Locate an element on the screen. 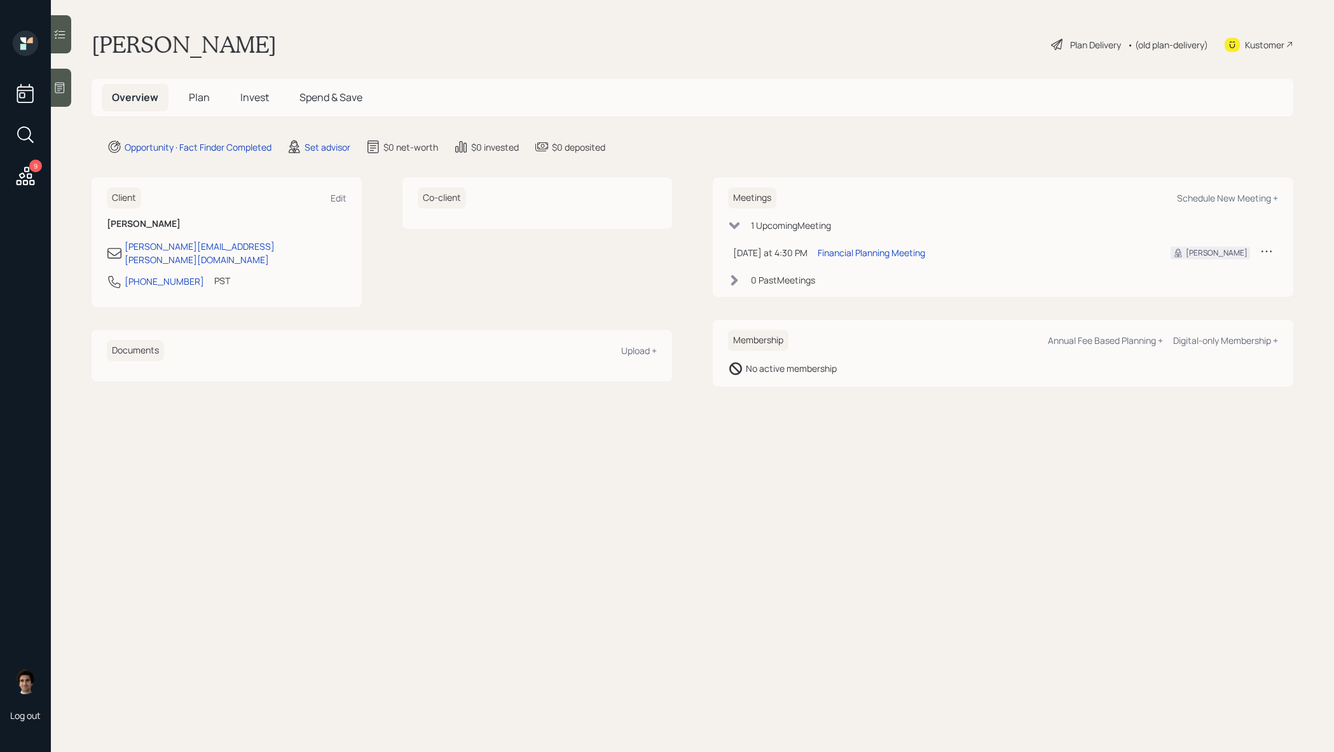 The width and height of the screenshot is (1334, 752). div: 1 Upcoming Meeting is located at coordinates (791, 225).